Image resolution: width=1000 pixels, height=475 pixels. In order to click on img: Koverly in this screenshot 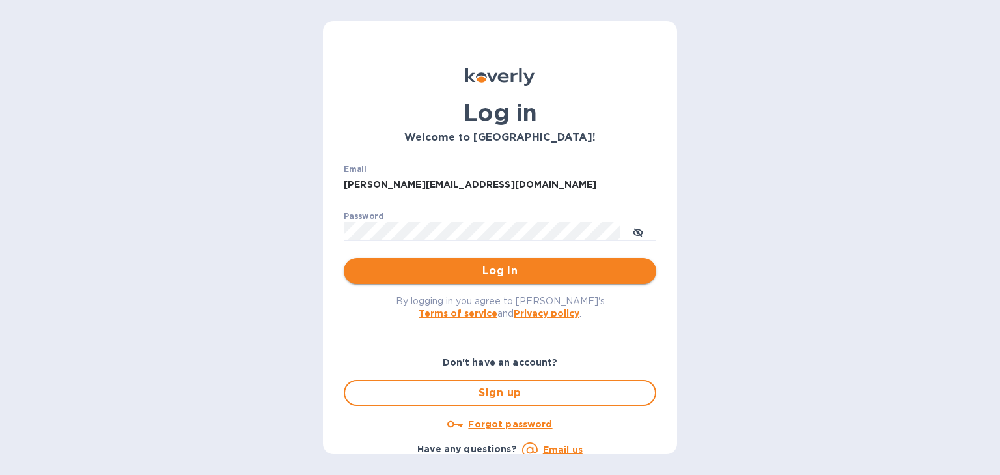, I will do `click(500, 77)`.